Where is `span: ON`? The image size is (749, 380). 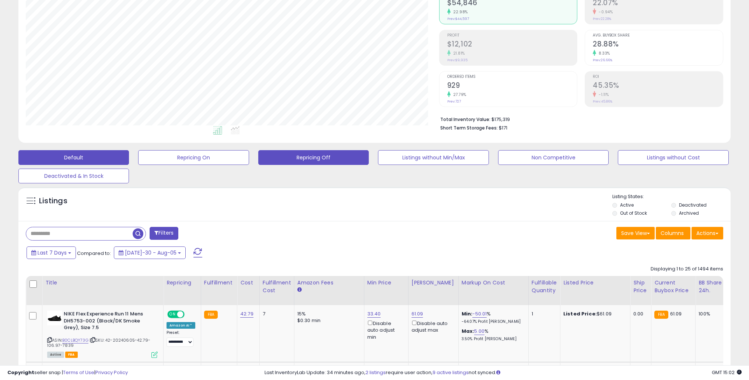
span: ON is located at coordinates (172, 314).